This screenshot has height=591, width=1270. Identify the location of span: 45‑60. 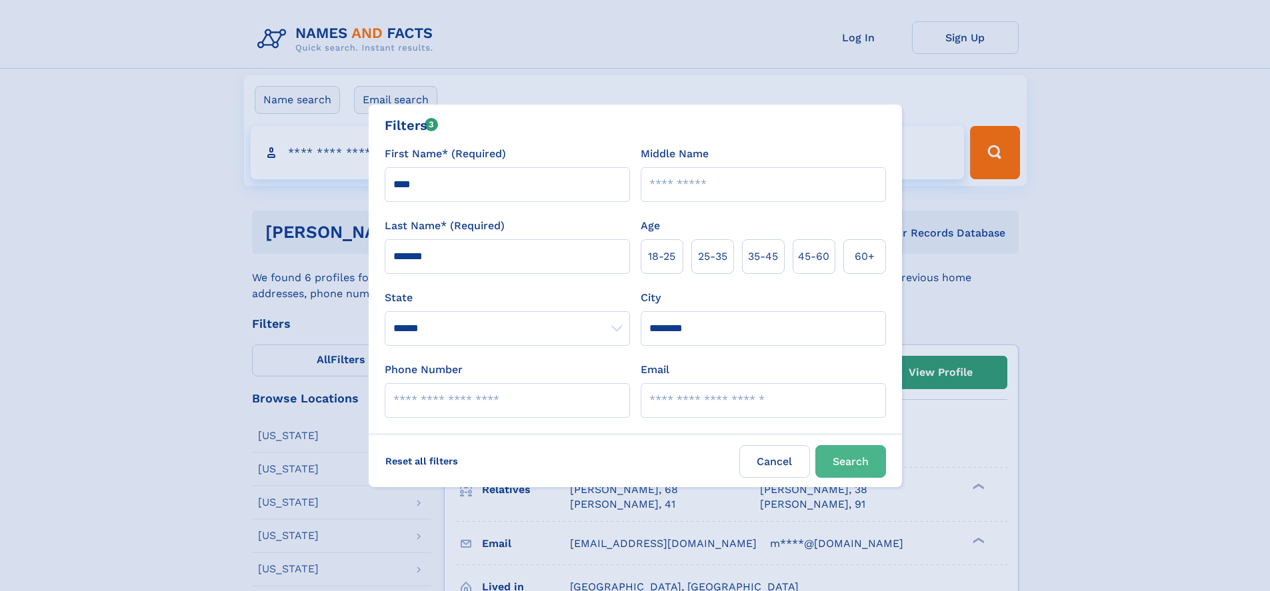
(813, 257).